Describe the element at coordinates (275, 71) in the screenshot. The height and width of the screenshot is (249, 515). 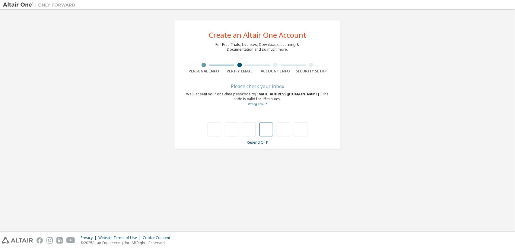
I see `div: Account Info` at that location.